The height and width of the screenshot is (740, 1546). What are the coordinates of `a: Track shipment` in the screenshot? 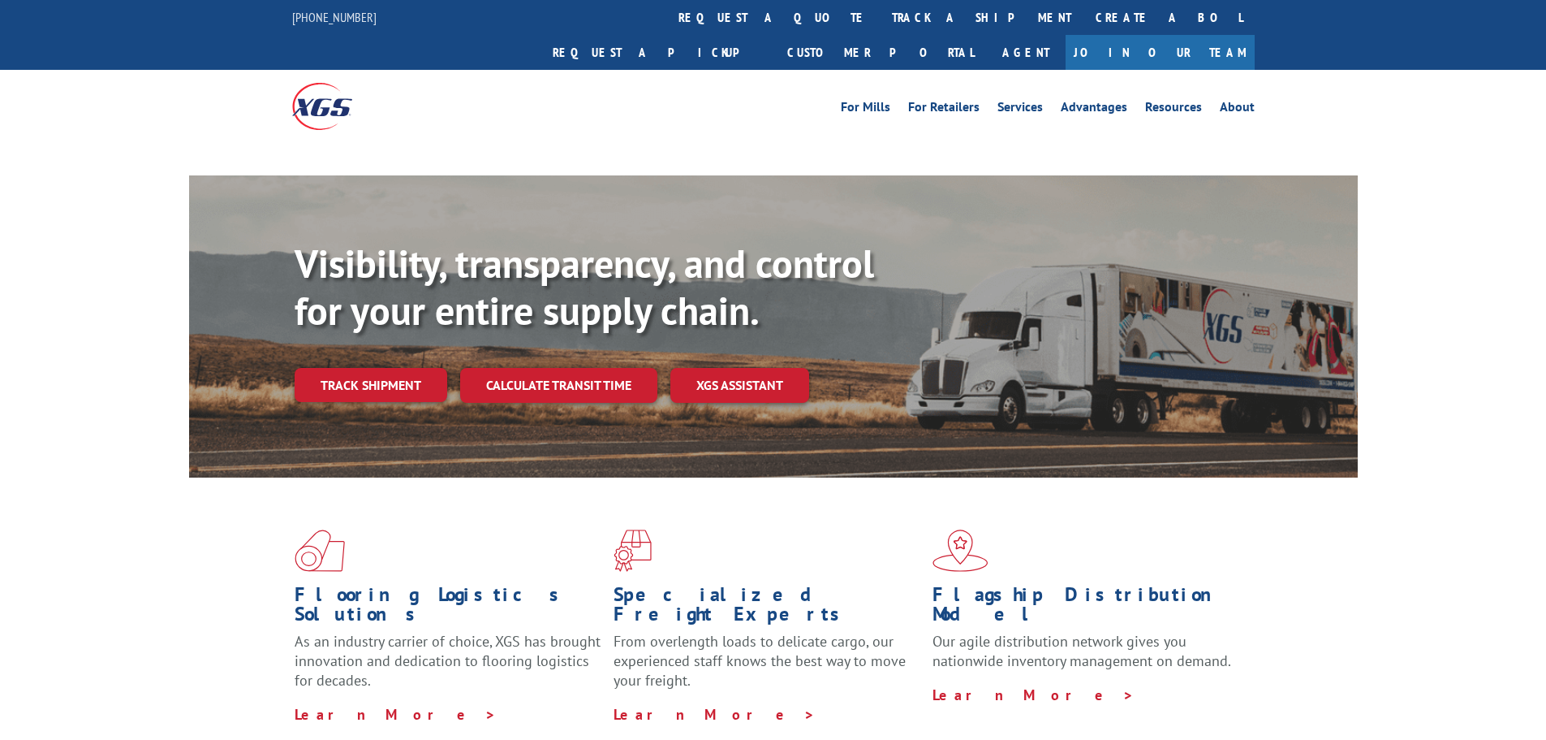 It's located at (371, 385).